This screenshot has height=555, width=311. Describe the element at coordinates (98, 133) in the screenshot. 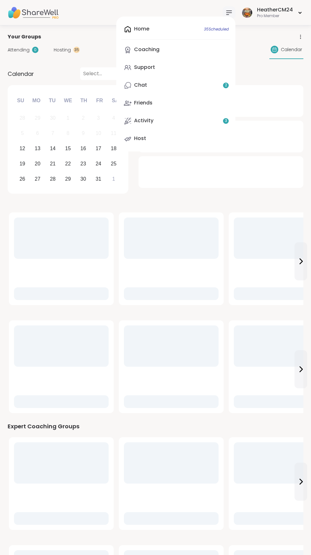

I see `div: 10` at that location.